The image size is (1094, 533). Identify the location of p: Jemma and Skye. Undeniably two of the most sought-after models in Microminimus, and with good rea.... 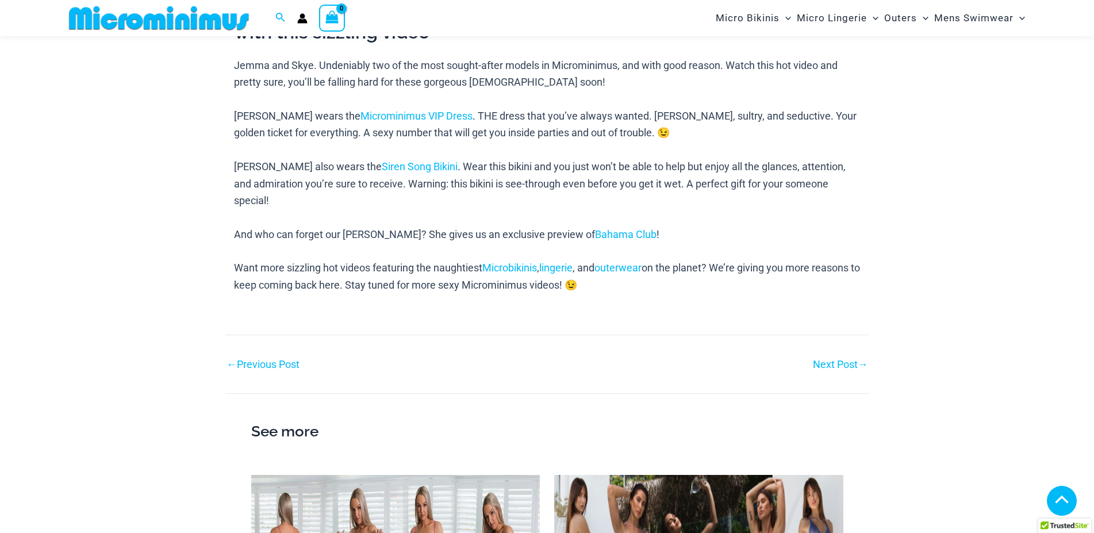
(547, 74).